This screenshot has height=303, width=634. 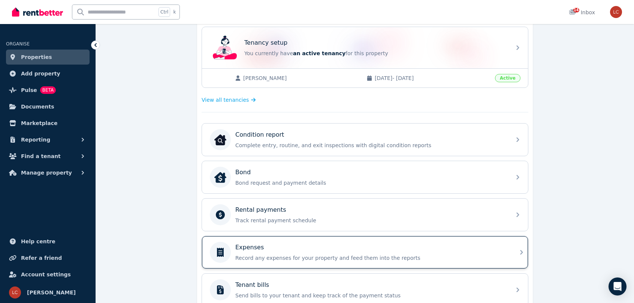 I want to click on span: Find a tenant, so click(x=41, y=156).